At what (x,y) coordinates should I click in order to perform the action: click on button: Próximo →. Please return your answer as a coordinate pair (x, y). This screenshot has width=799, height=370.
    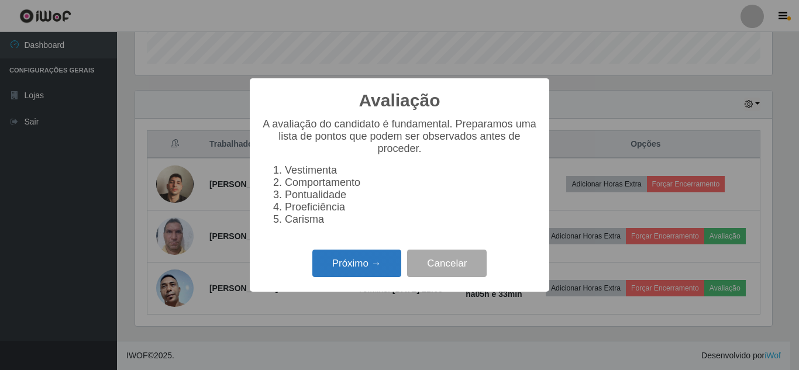
    Looking at the image, I should click on (357, 263).